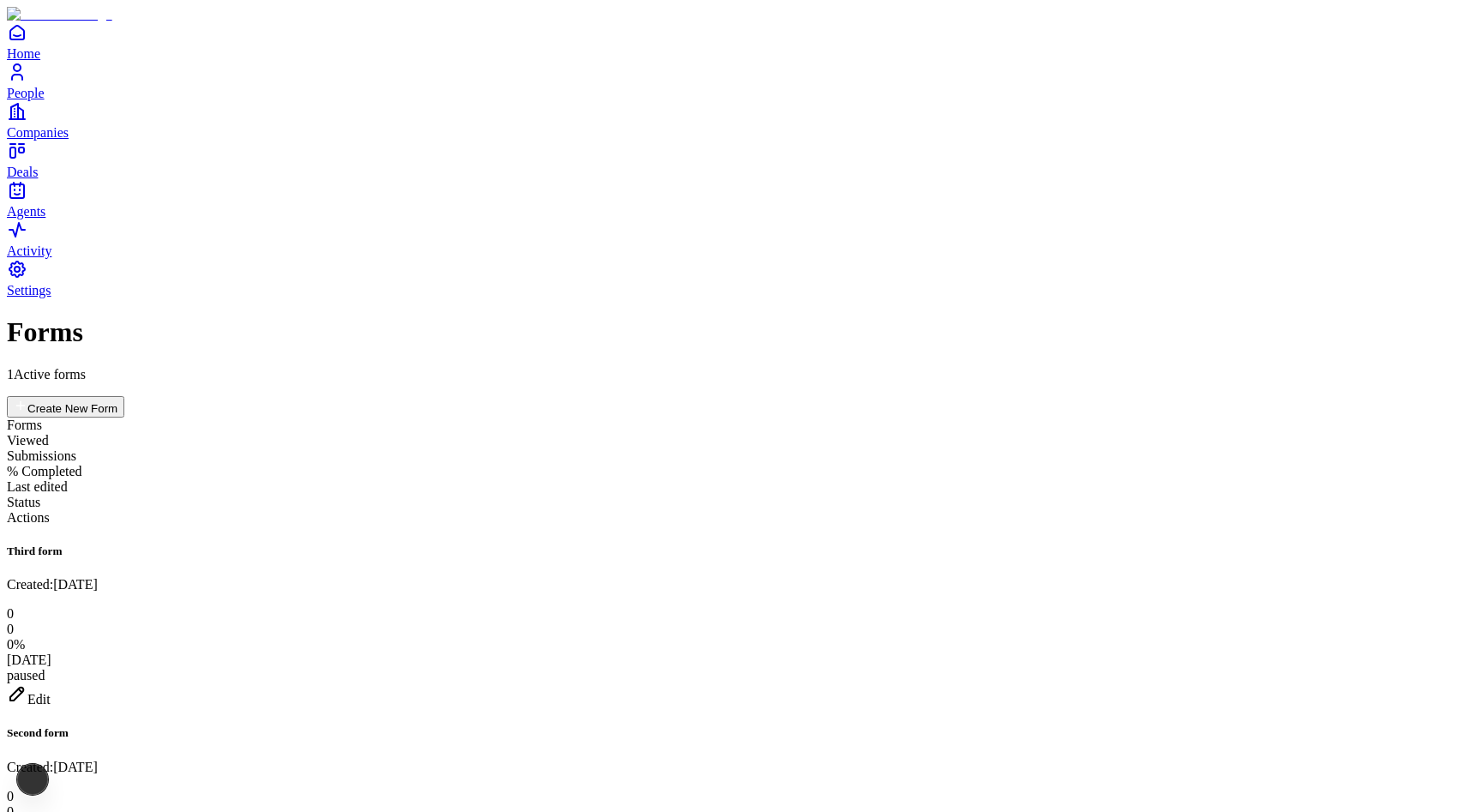 This screenshot has height=812, width=1466. What do you see at coordinates (59, 15) in the screenshot?
I see `img: Item Brain Logo` at bounding box center [59, 15].